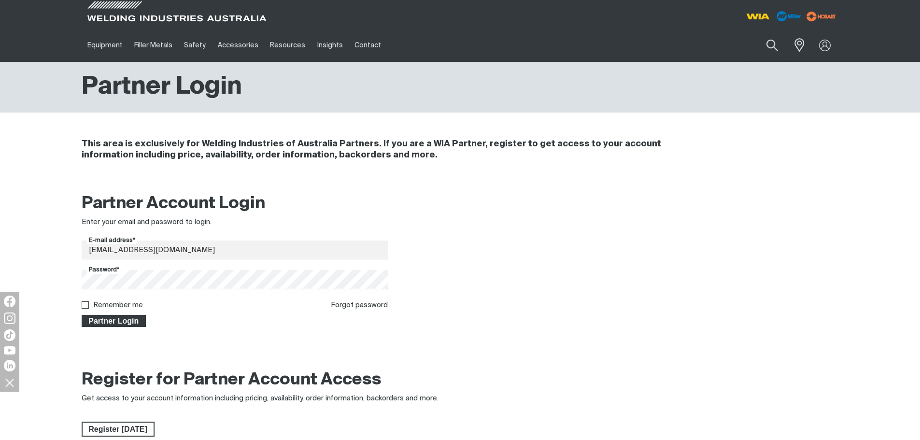 The height and width of the screenshot is (440, 920). Describe the element at coordinates (231, 380) in the screenshot. I see `h2: Register for Partner Account Access` at that location.